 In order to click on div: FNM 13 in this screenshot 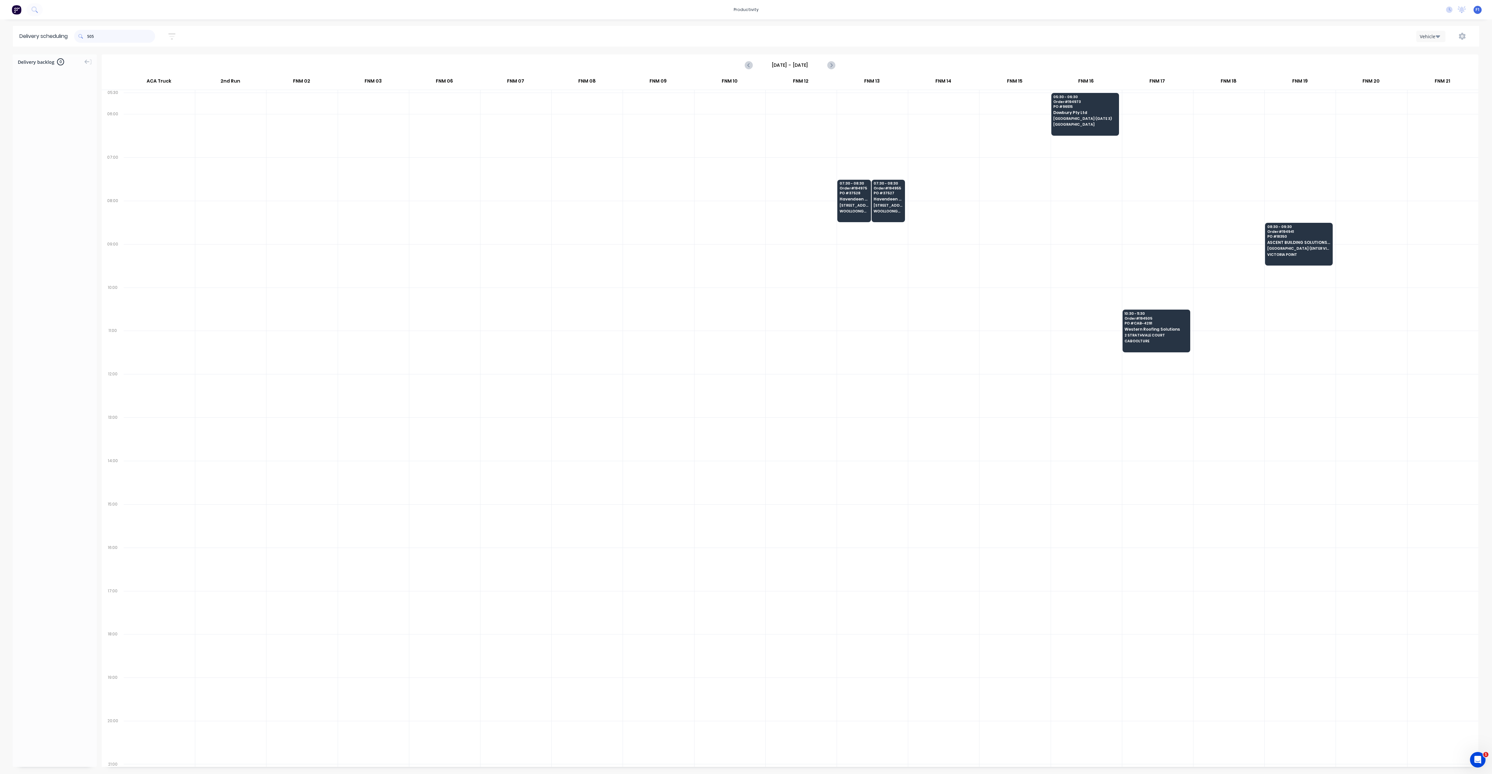, I will do `click(872, 83)`.